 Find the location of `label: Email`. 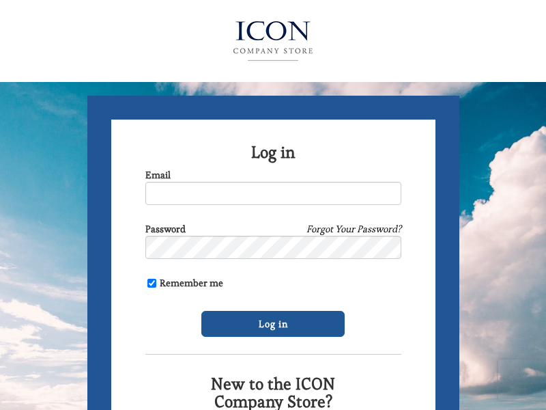

label: Email is located at coordinates (158, 175).